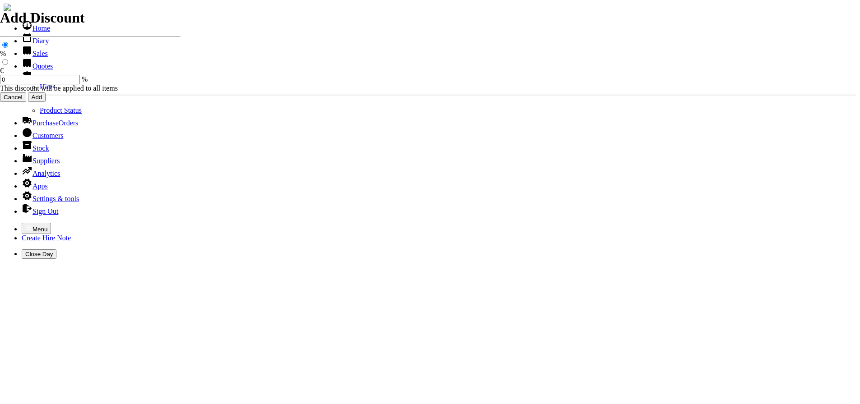 The image size is (860, 404). Describe the element at coordinates (60, 110) in the screenshot. I see `a: Product Status` at that location.